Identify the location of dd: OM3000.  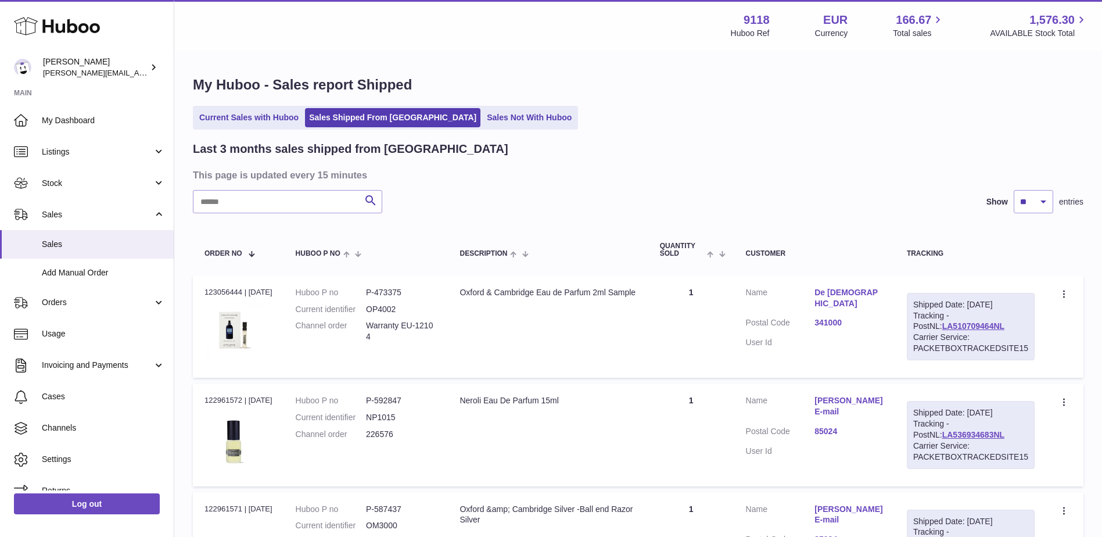
(401, 525).